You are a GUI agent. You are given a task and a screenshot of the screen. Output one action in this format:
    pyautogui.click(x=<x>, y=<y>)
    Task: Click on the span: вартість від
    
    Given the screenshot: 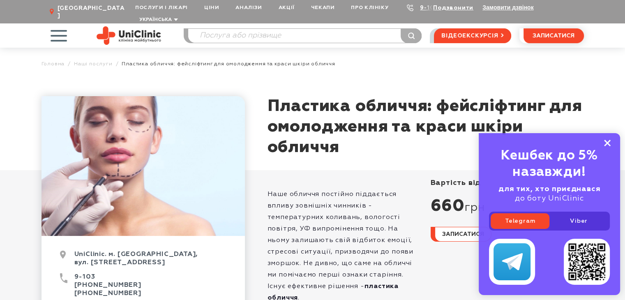 What is the action you would take?
    pyautogui.click(x=455, y=183)
    